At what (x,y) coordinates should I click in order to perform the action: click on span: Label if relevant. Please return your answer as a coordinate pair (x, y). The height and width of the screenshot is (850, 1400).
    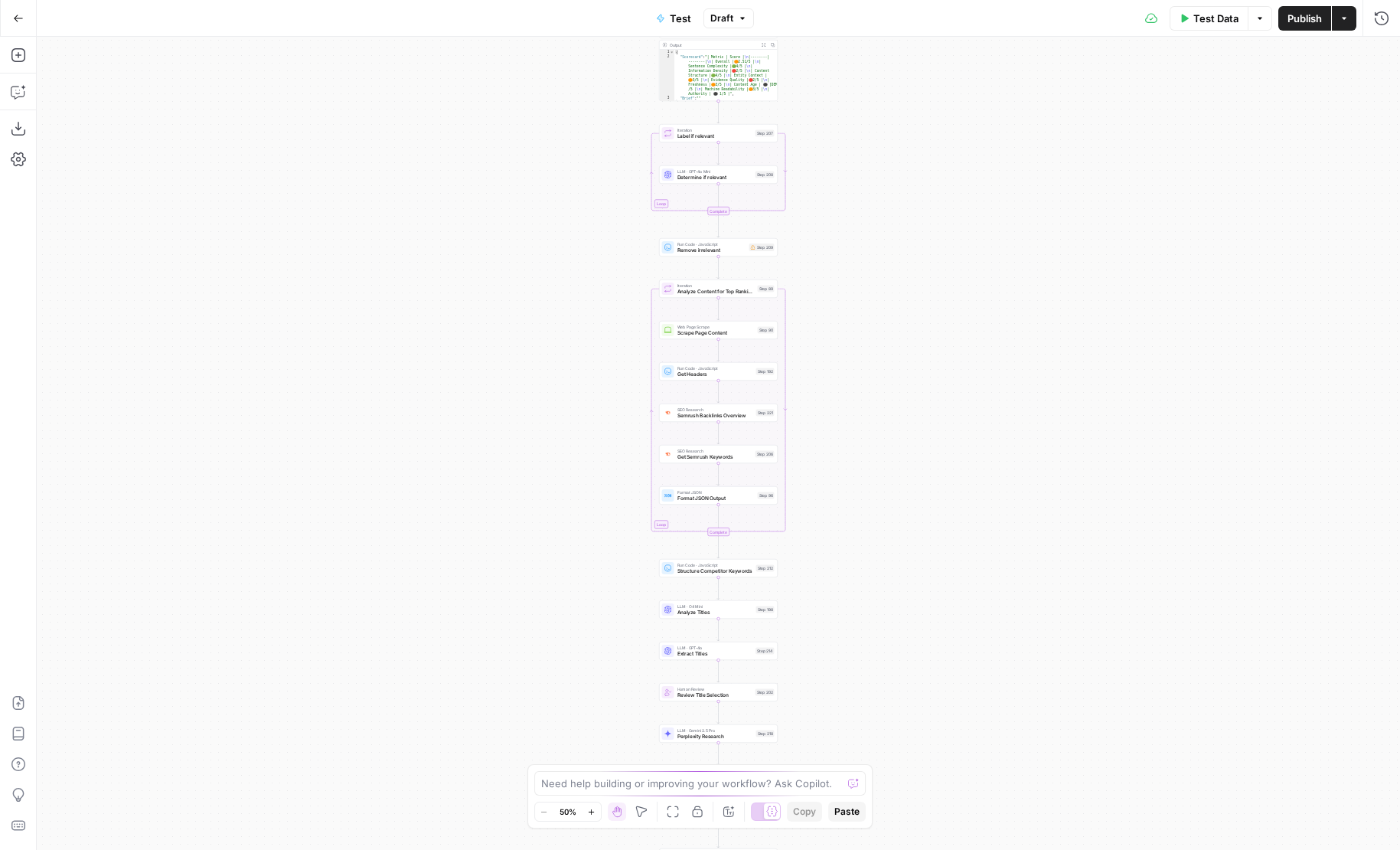
    Looking at the image, I should click on (715, 136).